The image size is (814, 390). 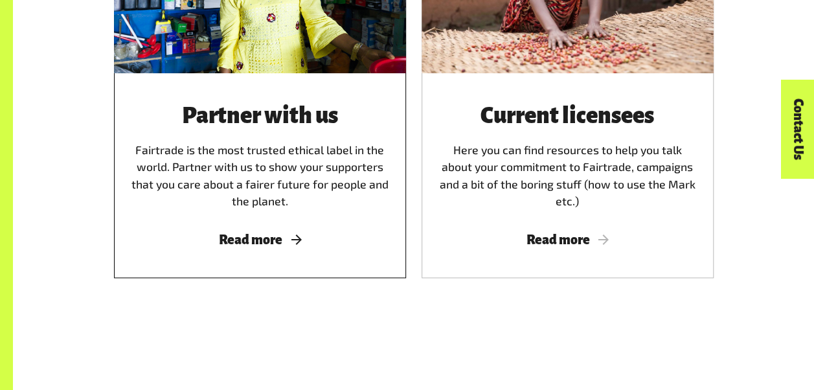 I want to click on h3: Partner with us, so click(x=260, y=116).